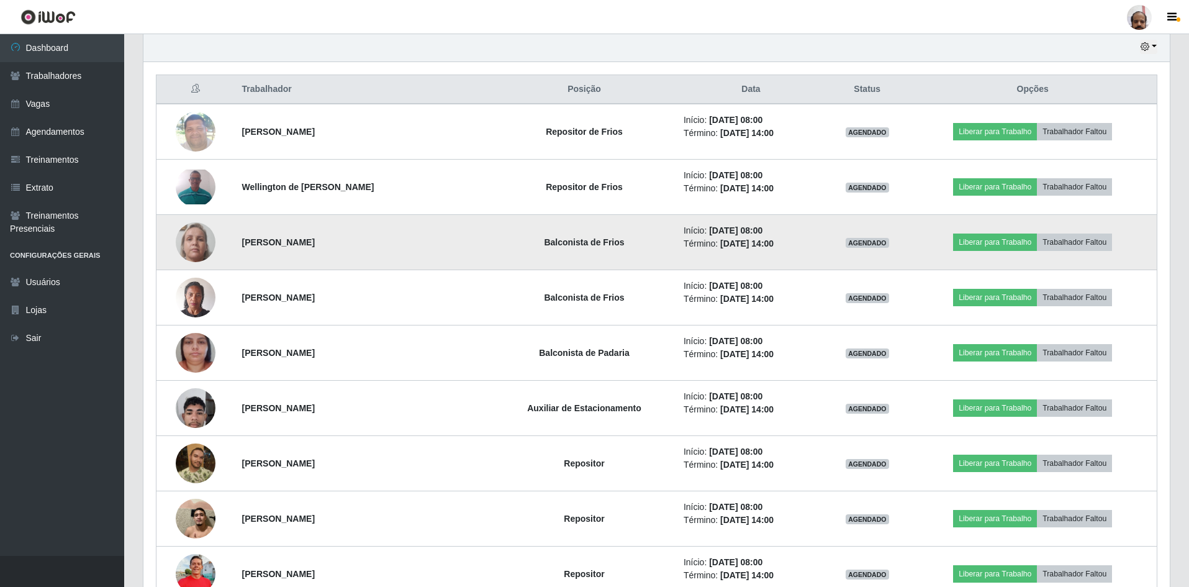 The width and height of the screenshot is (1189, 587). I want to click on img: 1733336530631.jpeg, so click(196, 297).